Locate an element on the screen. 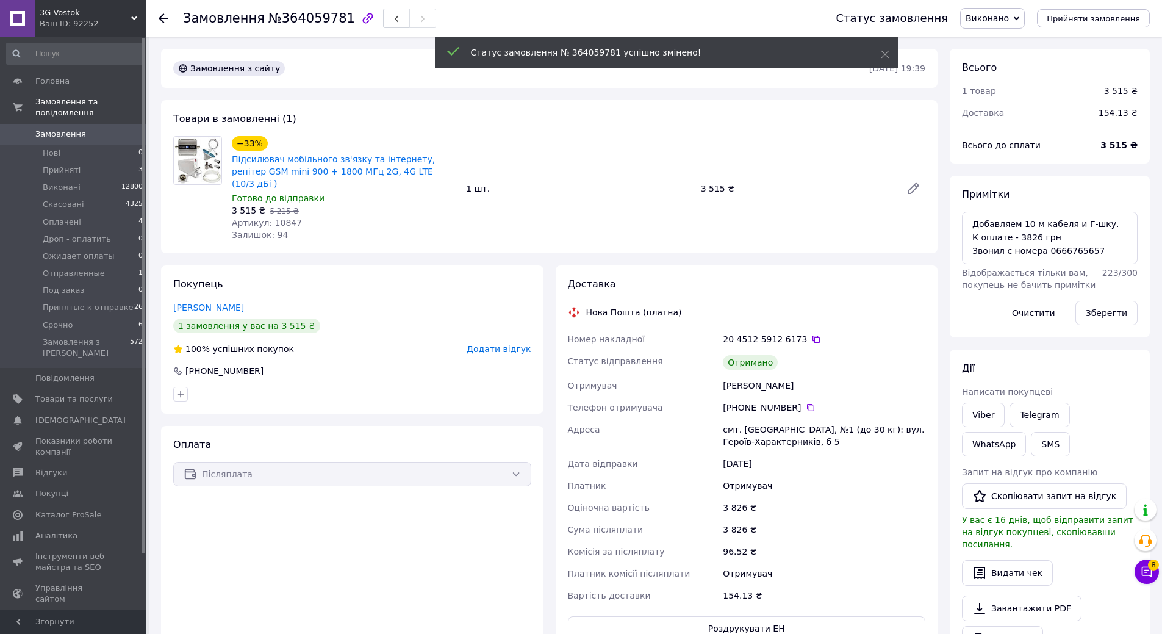 This screenshot has width=1162, height=634. div: 3 515 ₴ is located at coordinates (1121, 91).